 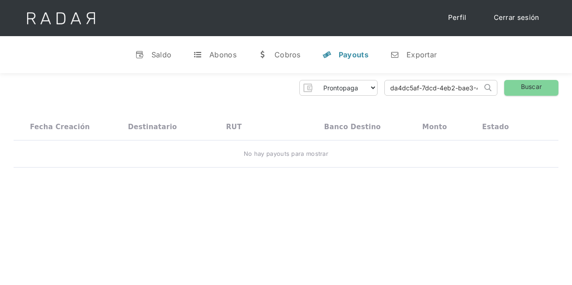 What do you see at coordinates (198, 55) in the screenshot?
I see `div: t` at bounding box center [198, 55].